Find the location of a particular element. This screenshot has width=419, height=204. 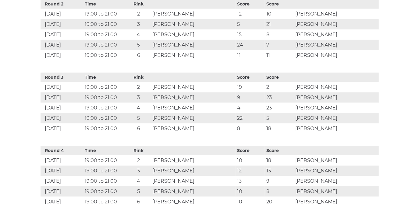

td: 7 is located at coordinates (279, 45).